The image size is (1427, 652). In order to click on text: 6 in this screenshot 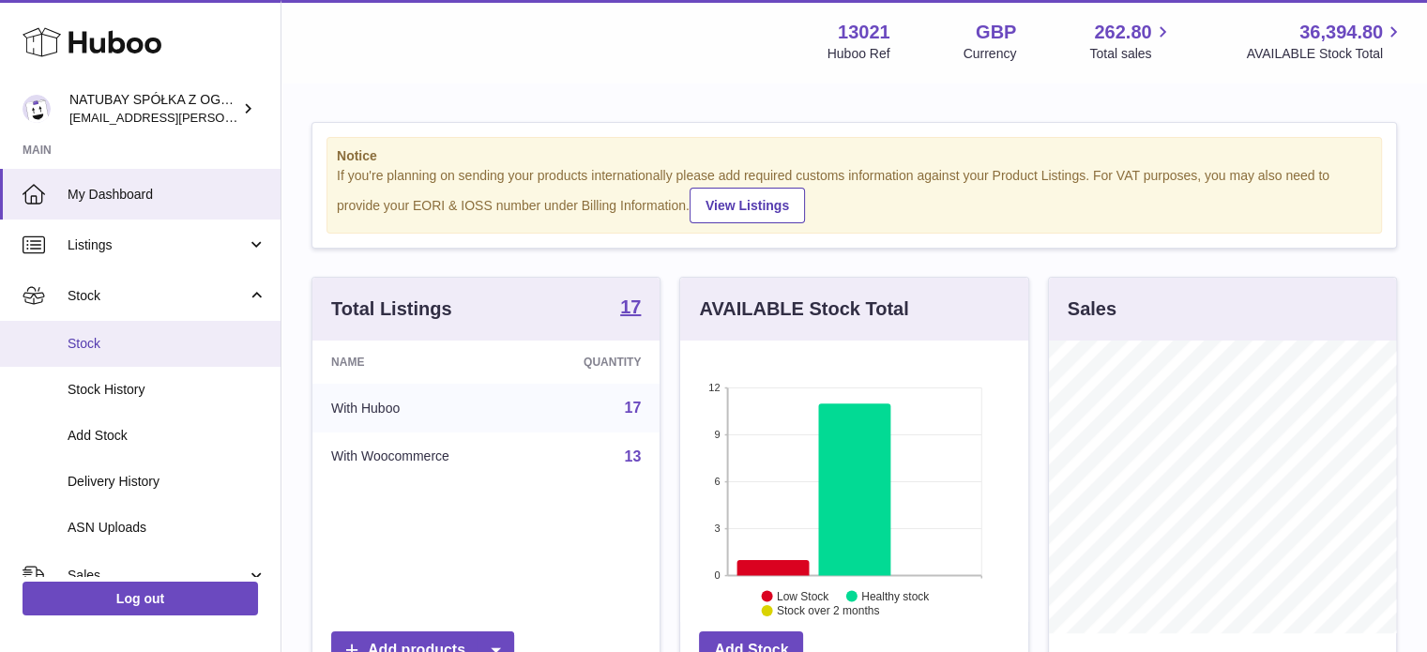, I will do `click(718, 481)`.